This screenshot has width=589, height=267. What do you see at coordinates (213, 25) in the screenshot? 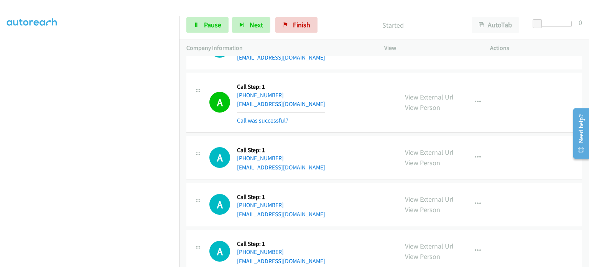
I see `span: Pause` at bounding box center [213, 25].